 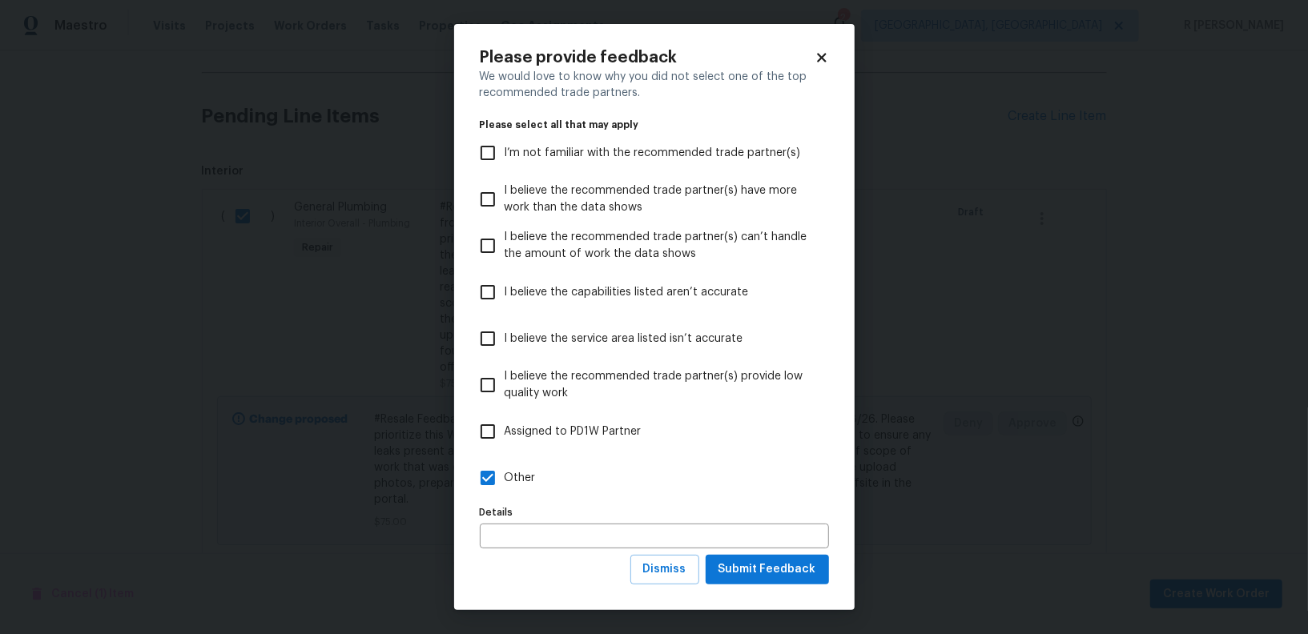 What do you see at coordinates (767, 569) in the screenshot?
I see `button: Submit Feedback` at bounding box center [767, 569].